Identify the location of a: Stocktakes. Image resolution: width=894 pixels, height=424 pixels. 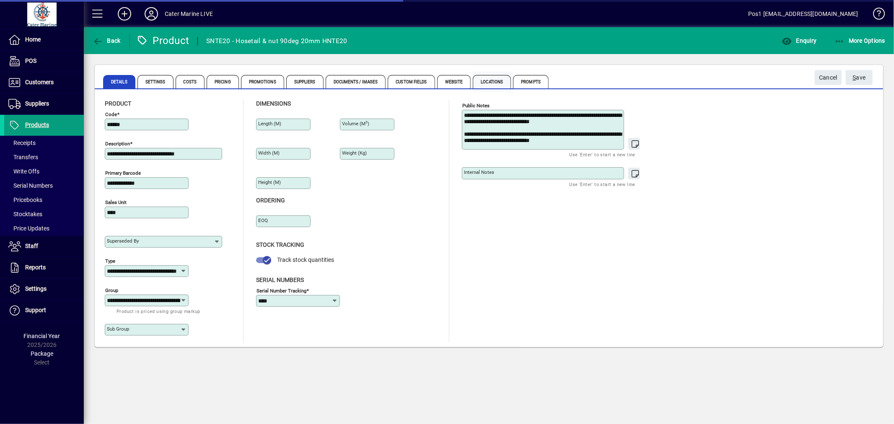
(44, 214).